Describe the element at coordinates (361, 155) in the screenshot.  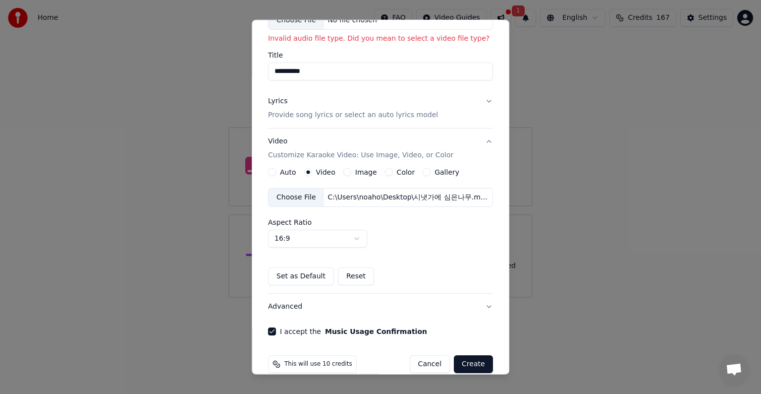
I see `p: Customize Karaoke Video: Use Image, Video, or Color` at that location.